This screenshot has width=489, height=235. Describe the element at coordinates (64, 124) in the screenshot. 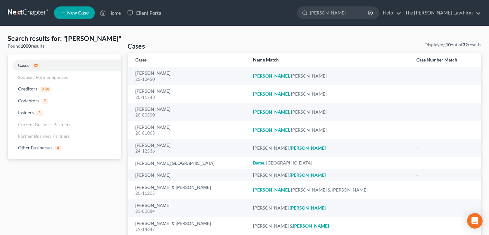

I see `a: Current Business Partners` at that location.